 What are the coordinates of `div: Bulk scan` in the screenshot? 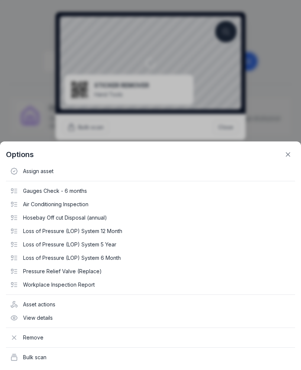 It's located at (151, 357).